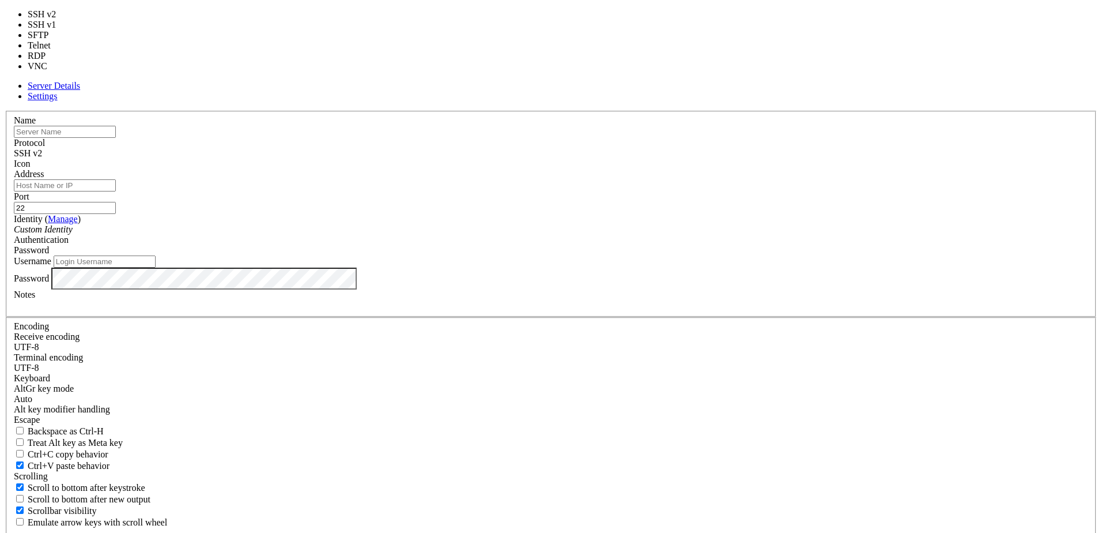 This screenshot has height=533, width=1102. Describe the element at coordinates (62, 465) in the screenshot. I see `label: Ctrl+V pastes if true, sends ^V to host if false. Ctrl+Shift+V sends ^V to host if true, pastes i...` at that location.